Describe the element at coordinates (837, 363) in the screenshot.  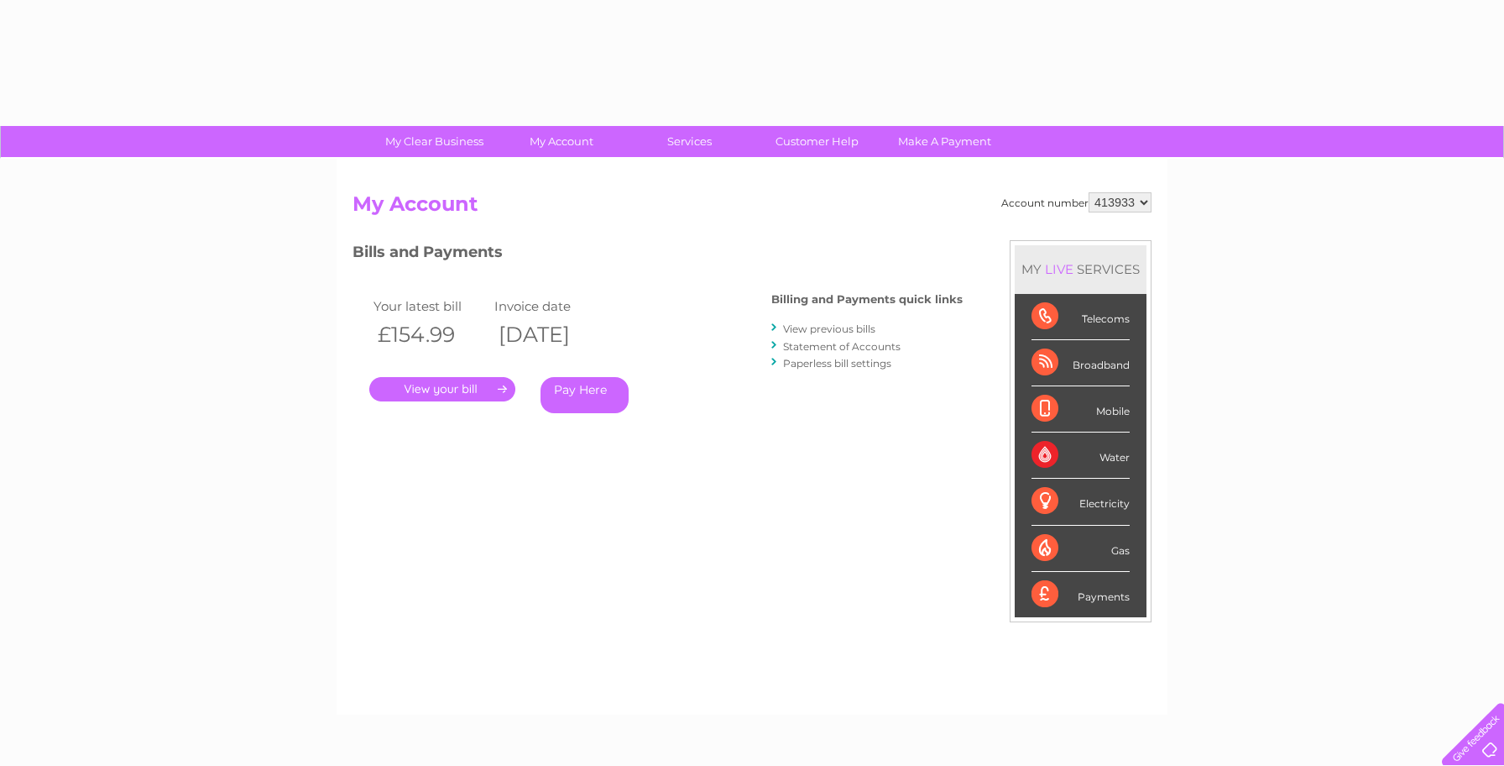
I see `a: Paperless bill settings` at that location.